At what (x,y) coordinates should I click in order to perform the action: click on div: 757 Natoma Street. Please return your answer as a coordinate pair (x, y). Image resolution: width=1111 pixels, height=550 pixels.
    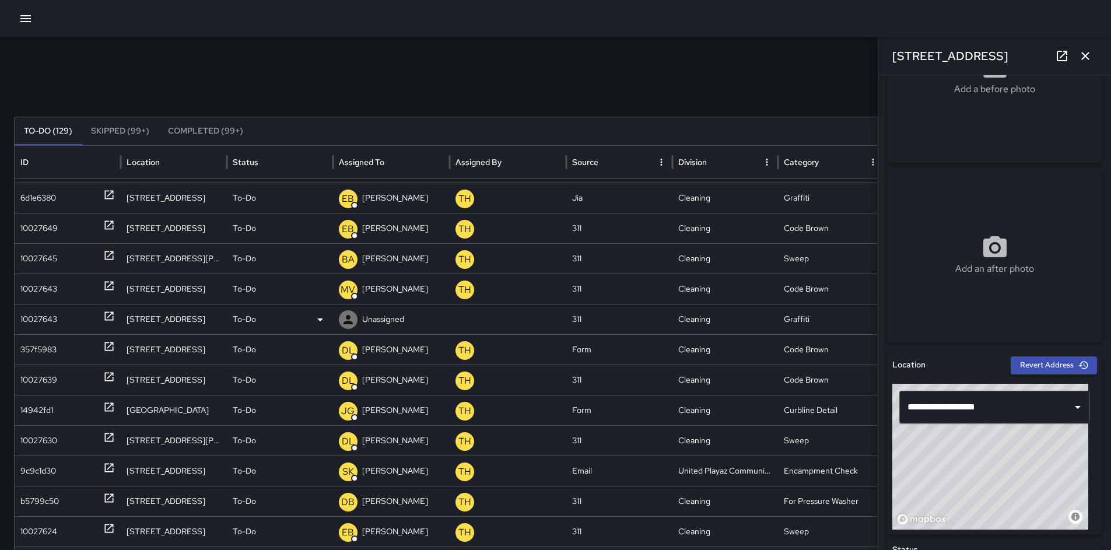
    Looking at the image, I should click on (174, 380).